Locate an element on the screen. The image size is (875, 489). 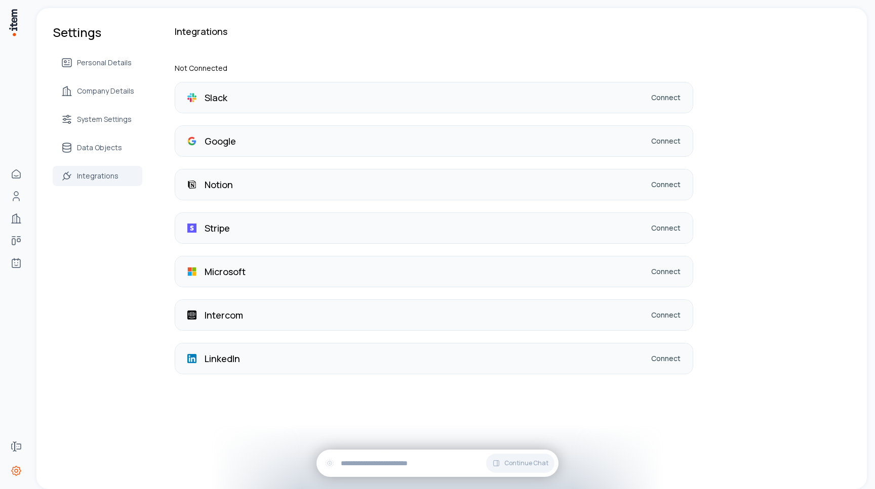
img: Slack logo is located at coordinates (192, 98).